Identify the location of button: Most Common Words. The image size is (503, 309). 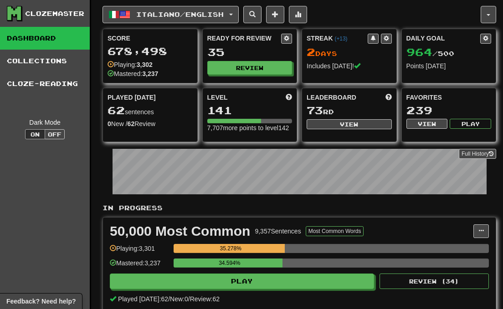
(335, 231).